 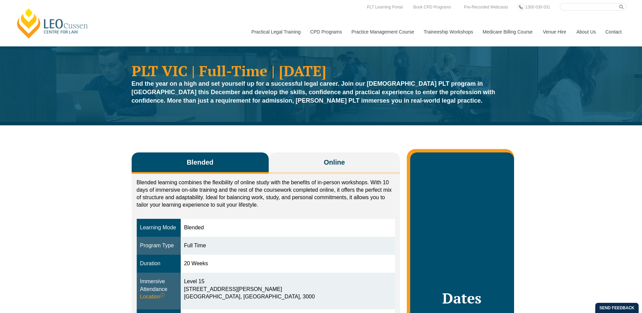 What do you see at coordinates (382, 32) in the screenshot?
I see `a: Practice Management Course` at bounding box center [382, 32].